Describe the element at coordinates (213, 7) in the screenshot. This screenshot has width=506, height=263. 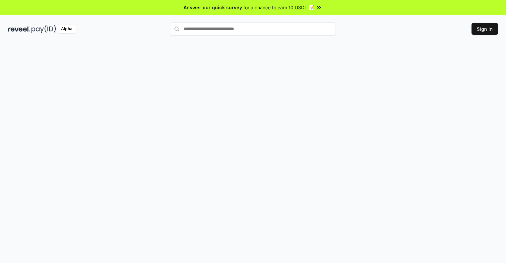
I see `span: Answer our quick survey` at that location.